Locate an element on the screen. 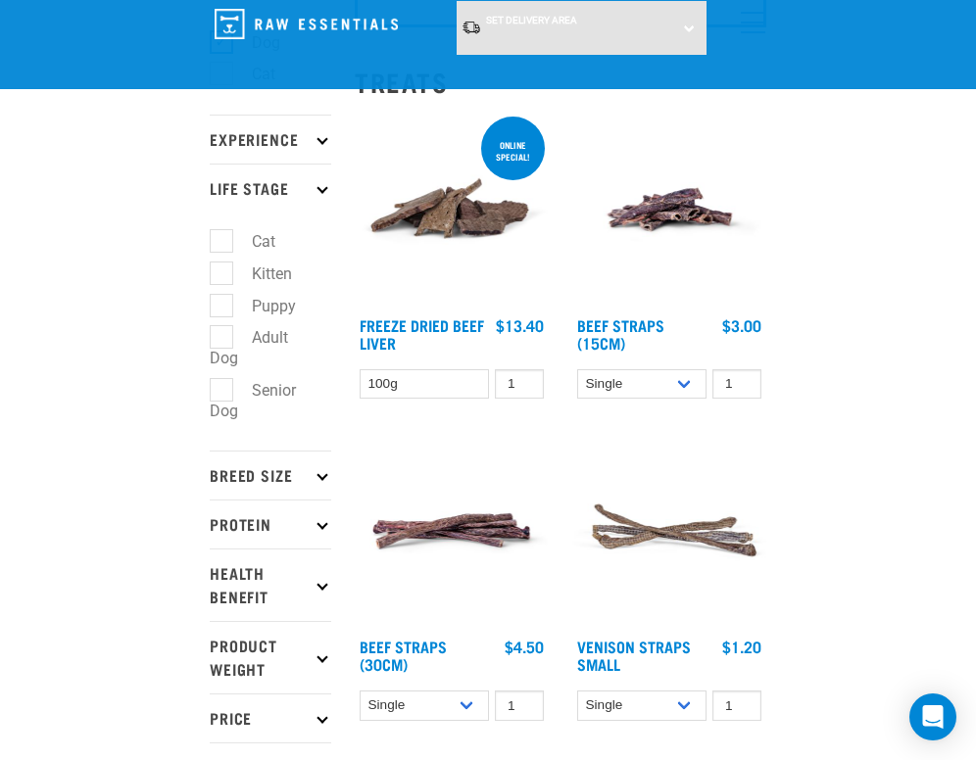 The height and width of the screenshot is (760, 976). a: Freeze Dried Beef Liver is located at coordinates (421, 333).